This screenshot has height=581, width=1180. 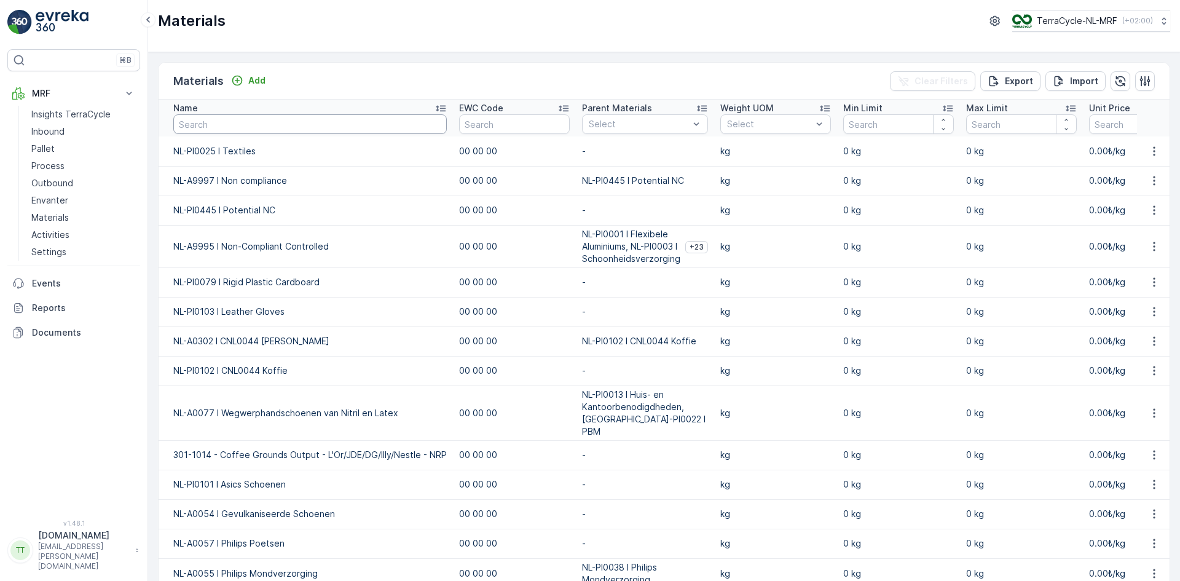 I want to click on p: Insights TerraCycle, so click(x=71, y=114).